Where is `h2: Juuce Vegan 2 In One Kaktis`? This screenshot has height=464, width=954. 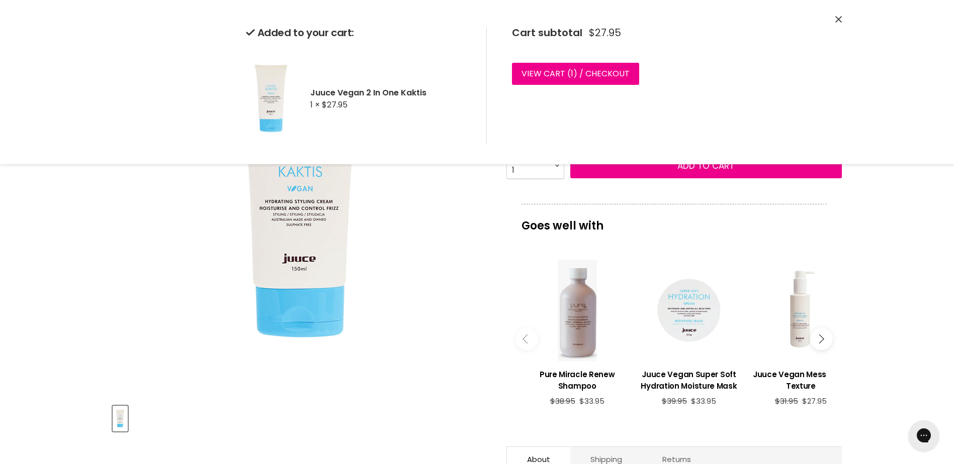
h2: Juuce Vegan 2 In One Kaktis is located at coordinates (390, 92).